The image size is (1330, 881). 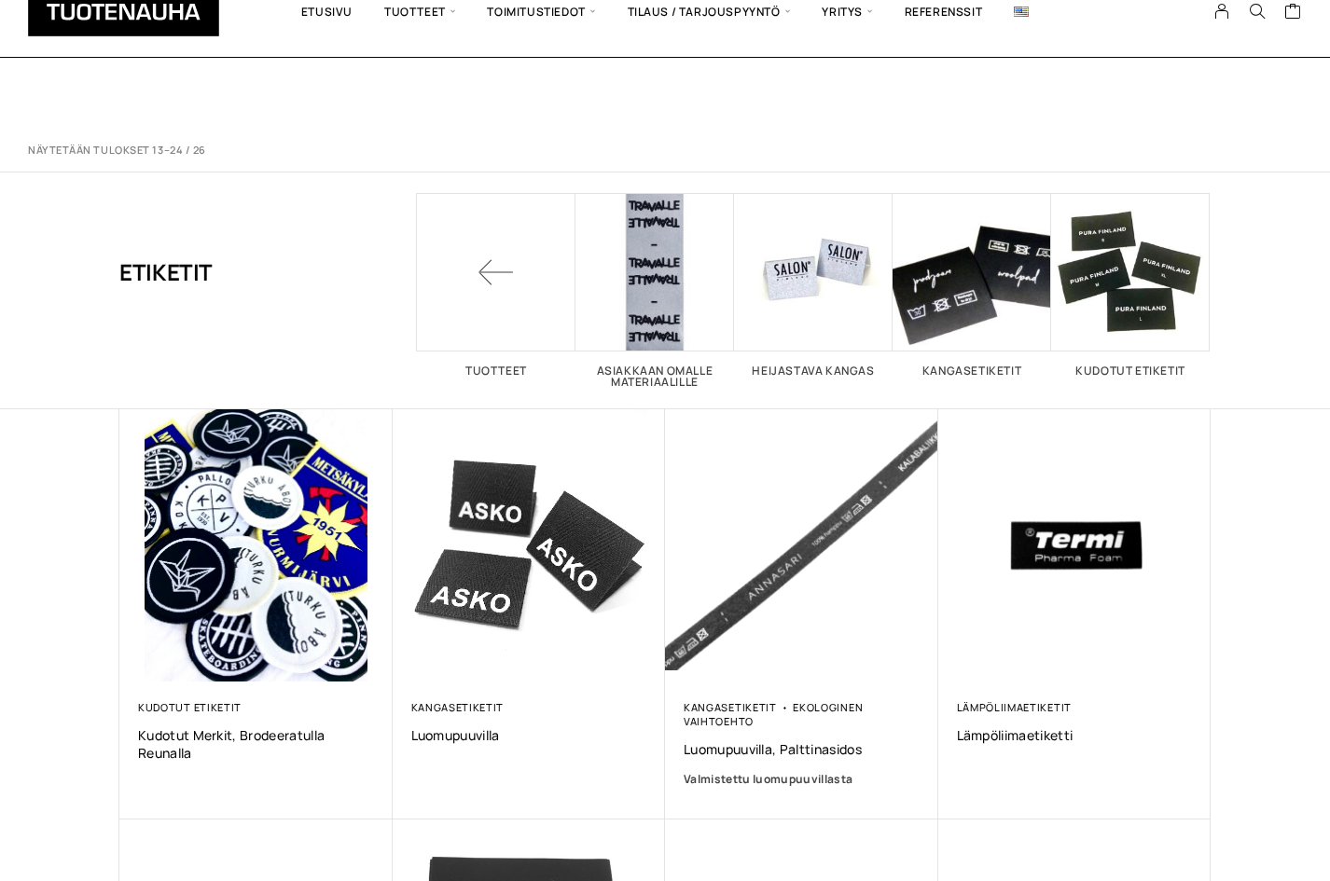 What do you see at coordinates (655, 290) in the screenshot?
I see `a: Visit product category Asiakkaan omalle materiaalille` at bounding box center [655, 290].